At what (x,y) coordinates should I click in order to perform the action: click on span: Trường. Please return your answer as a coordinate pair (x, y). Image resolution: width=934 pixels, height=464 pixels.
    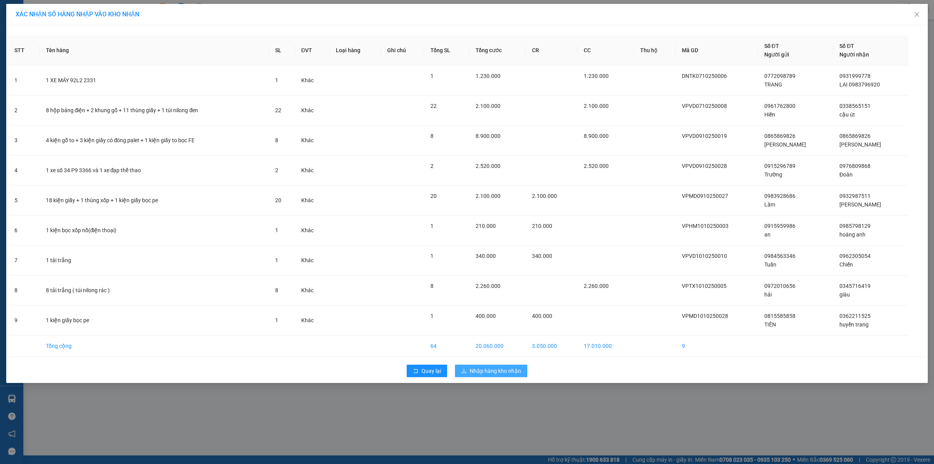
    Looking at the image, I should click on (773, 174).